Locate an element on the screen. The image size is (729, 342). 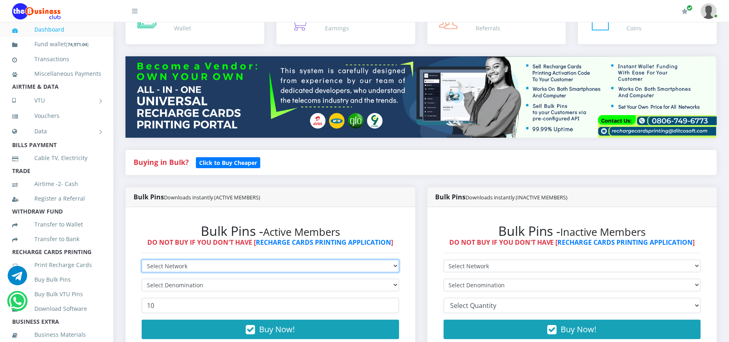
img: User is located at coordinates (709, 11).